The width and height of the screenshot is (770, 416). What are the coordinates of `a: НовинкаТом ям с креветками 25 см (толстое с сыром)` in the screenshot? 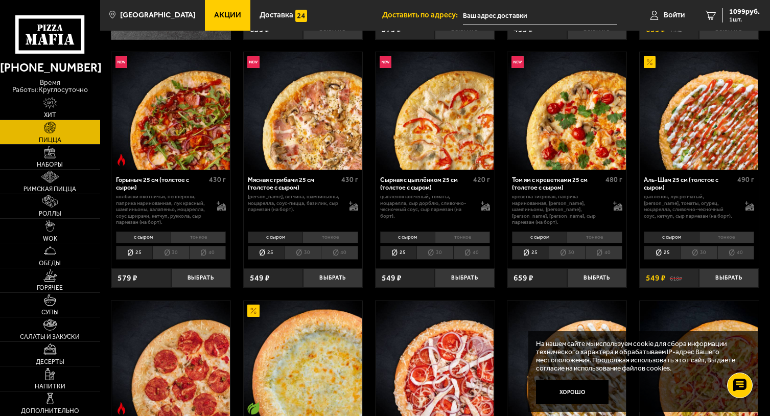 It's located at (567, 111).